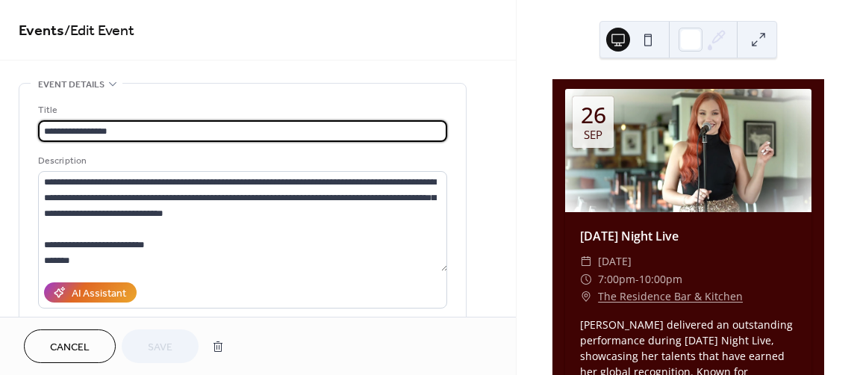 Image resolution: width=860 pixels, height=375 pixels. Describe the element at coordinates (617, 279) in the screenshot. I see `span: 7:00pm` at that location.